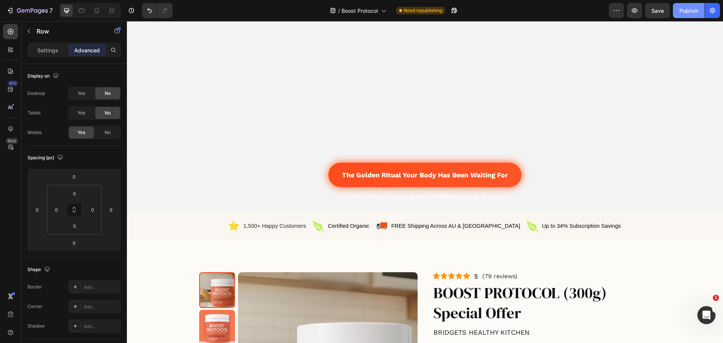 This screenshot has width=723, height=343. I want to click on div: Display on, so click(44, 76).